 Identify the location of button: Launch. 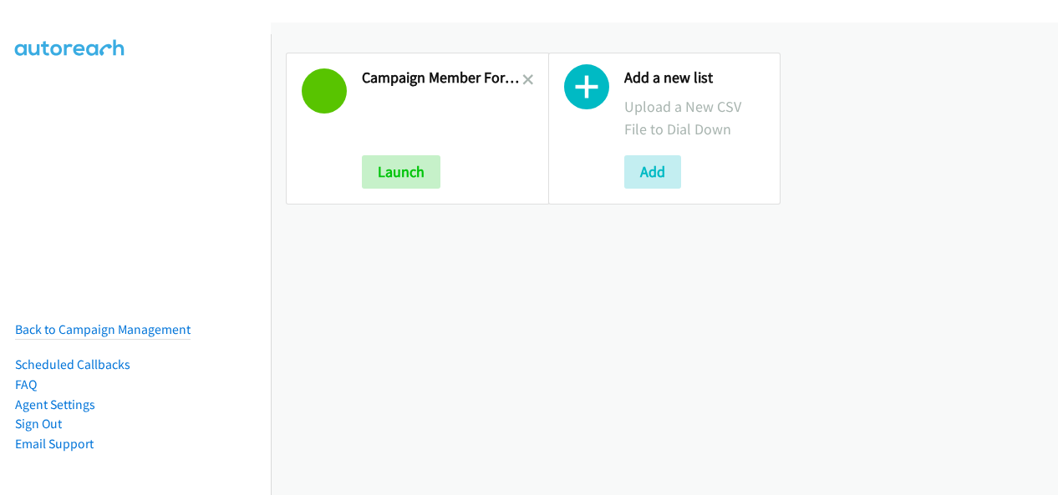
(401, 172).